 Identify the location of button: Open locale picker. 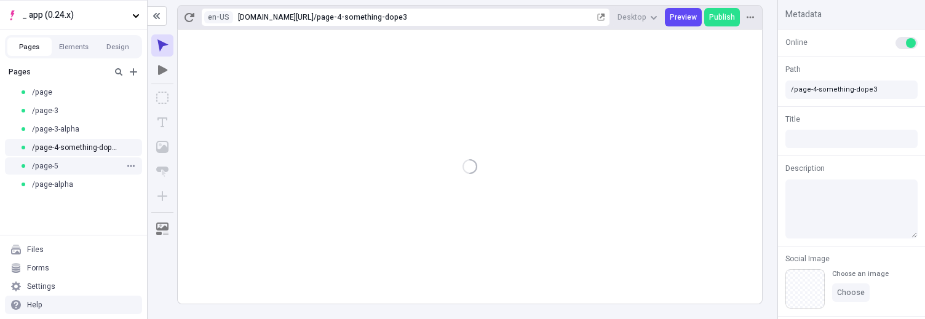
(218, 17).